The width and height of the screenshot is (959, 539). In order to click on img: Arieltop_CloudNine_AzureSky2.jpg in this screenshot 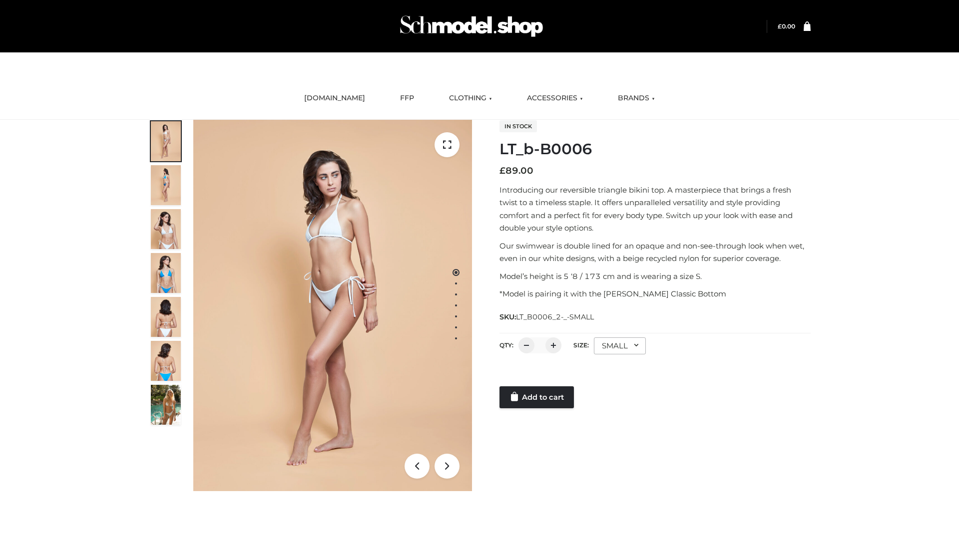, I will do `click(166, 405)`.